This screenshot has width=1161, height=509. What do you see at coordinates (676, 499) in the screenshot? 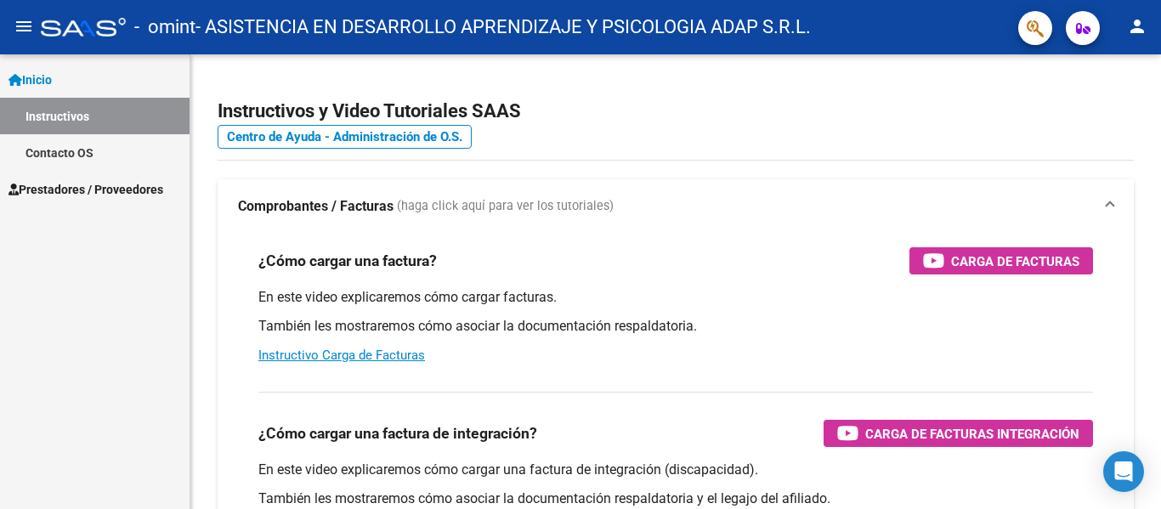
I see `p: También les mostraremos cómo asociar la documentación respaldatoria y el legajo del afiliado.` at bounding box center [676, 499].